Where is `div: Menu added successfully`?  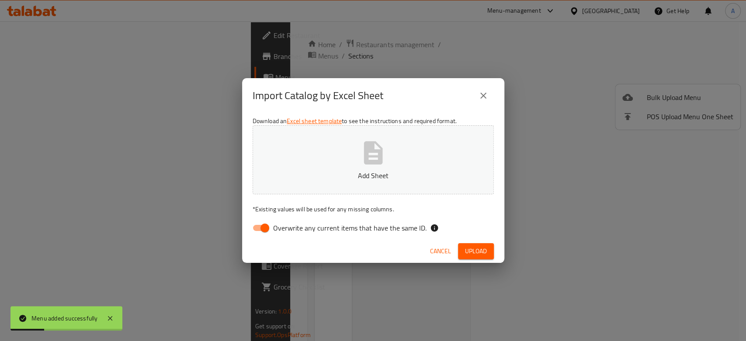 div: Menu added successfully is located at coordinates (65, 318).